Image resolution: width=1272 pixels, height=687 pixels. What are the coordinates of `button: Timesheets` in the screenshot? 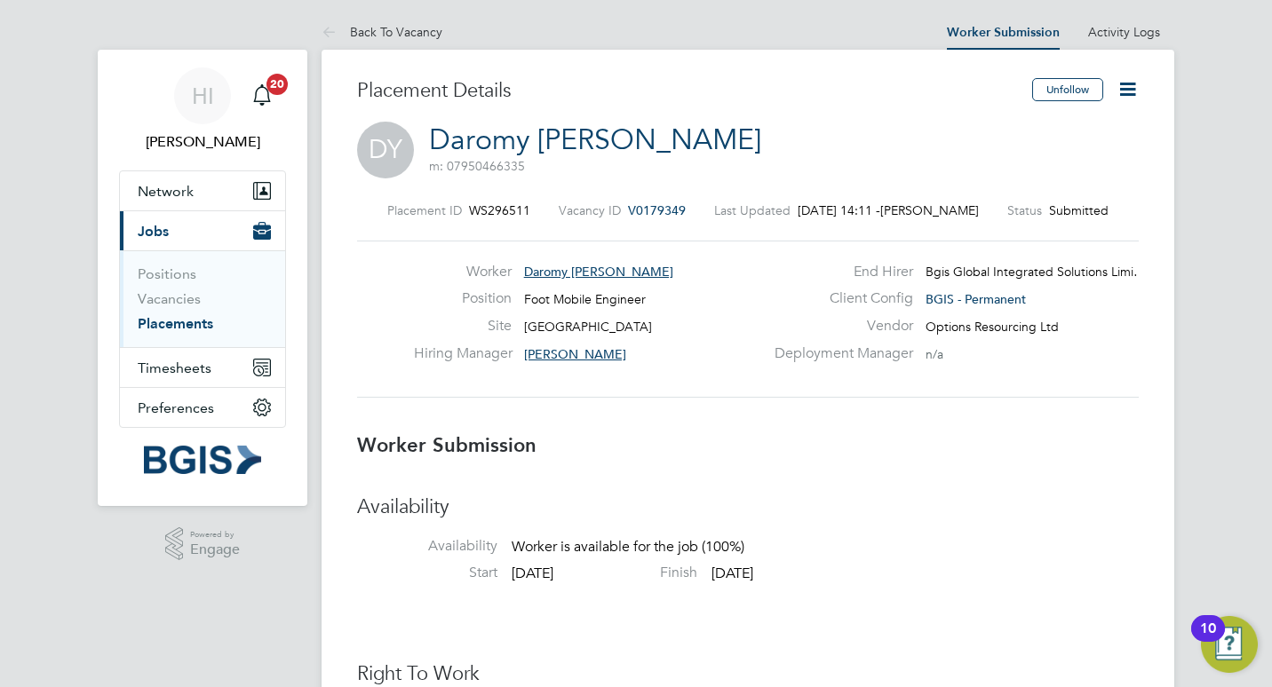 It's located at (202, 368).